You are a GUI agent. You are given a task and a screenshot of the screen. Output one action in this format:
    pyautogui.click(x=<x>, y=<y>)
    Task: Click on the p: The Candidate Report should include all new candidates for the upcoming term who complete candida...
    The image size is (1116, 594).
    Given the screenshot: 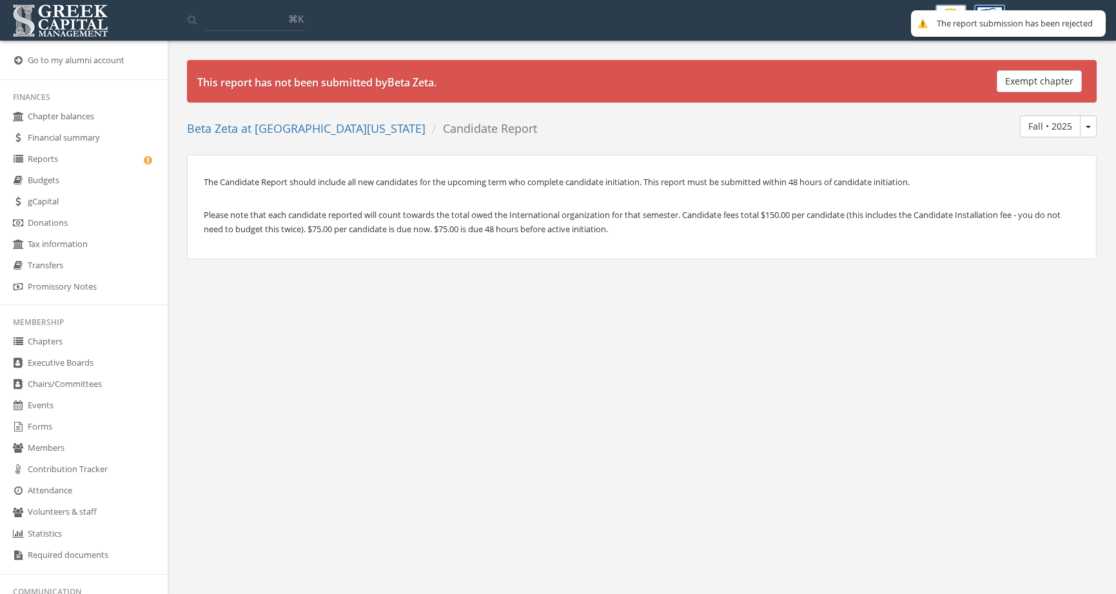 What is the action you would take?
    pyautogui.click(x=641, y=182)
    